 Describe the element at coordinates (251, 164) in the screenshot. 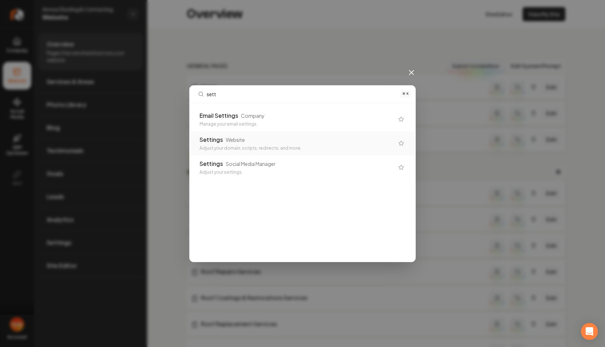

I see `div: Social Media Manager` at that location.